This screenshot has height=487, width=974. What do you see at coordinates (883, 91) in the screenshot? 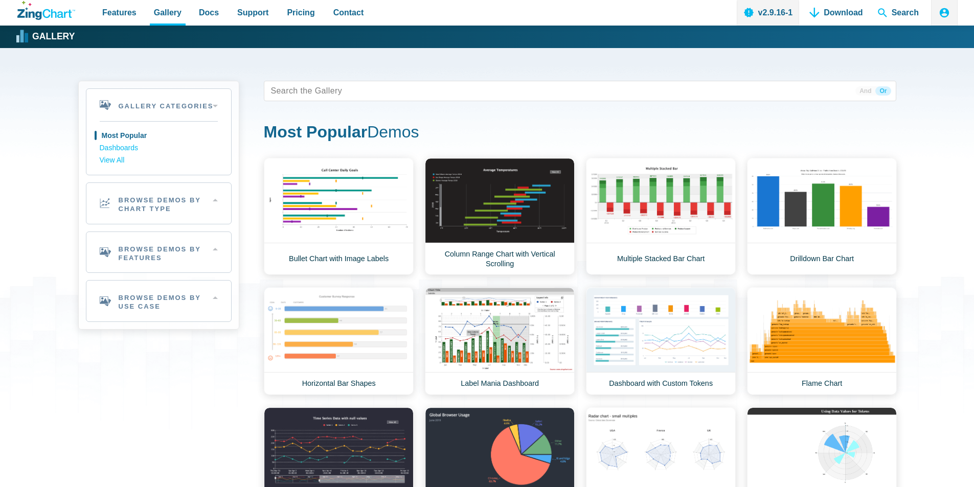
I see `span: Or` at bounding box center [883, 91].